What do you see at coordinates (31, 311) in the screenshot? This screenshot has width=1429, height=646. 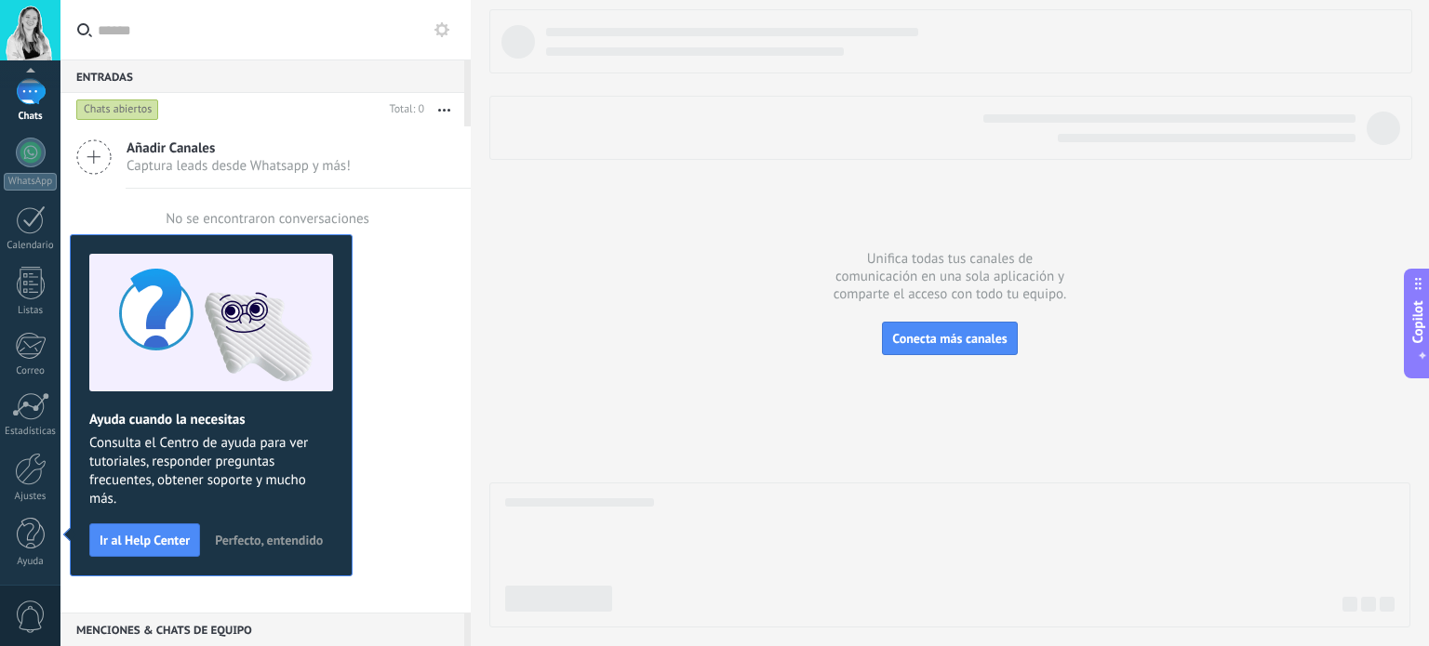 I see `div: Listas` at bounding box center [31, 311].